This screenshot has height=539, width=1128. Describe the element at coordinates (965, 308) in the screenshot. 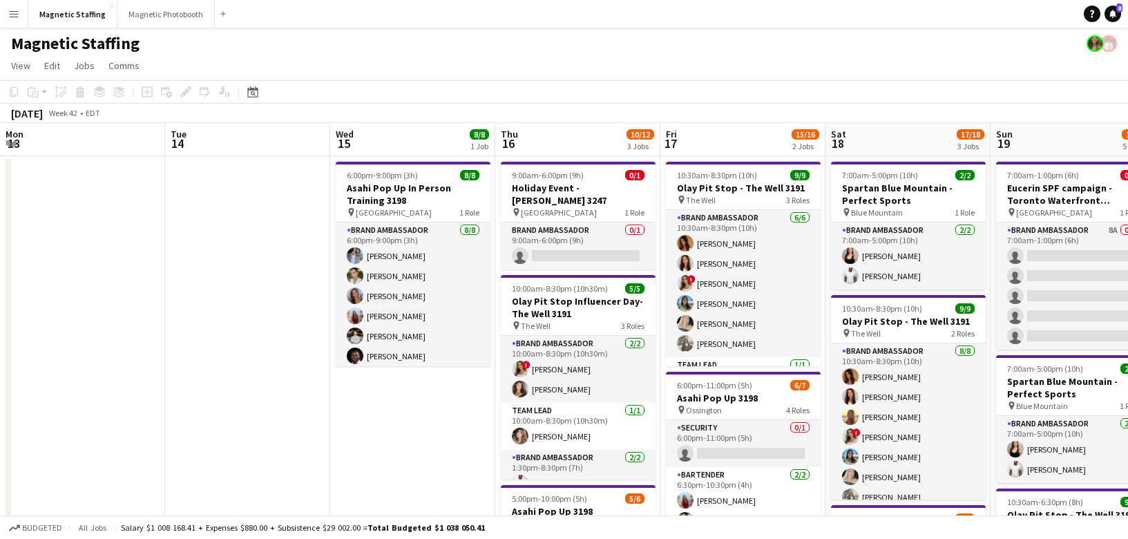

I see `span: 9/9` at that location.